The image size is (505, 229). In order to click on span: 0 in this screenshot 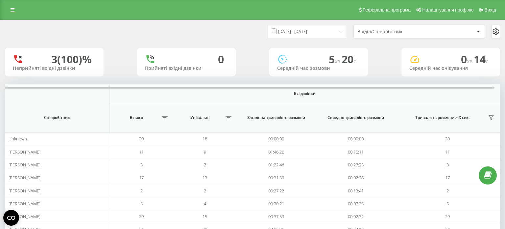, I will do `click(467, 59)`.